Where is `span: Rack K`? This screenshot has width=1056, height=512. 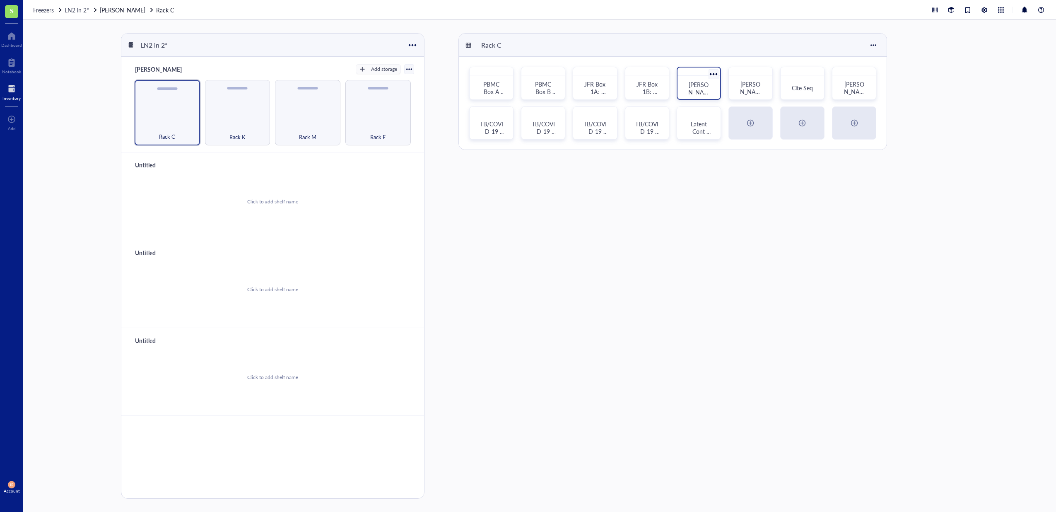
span: Rack K is located at coordinates (237, 137).